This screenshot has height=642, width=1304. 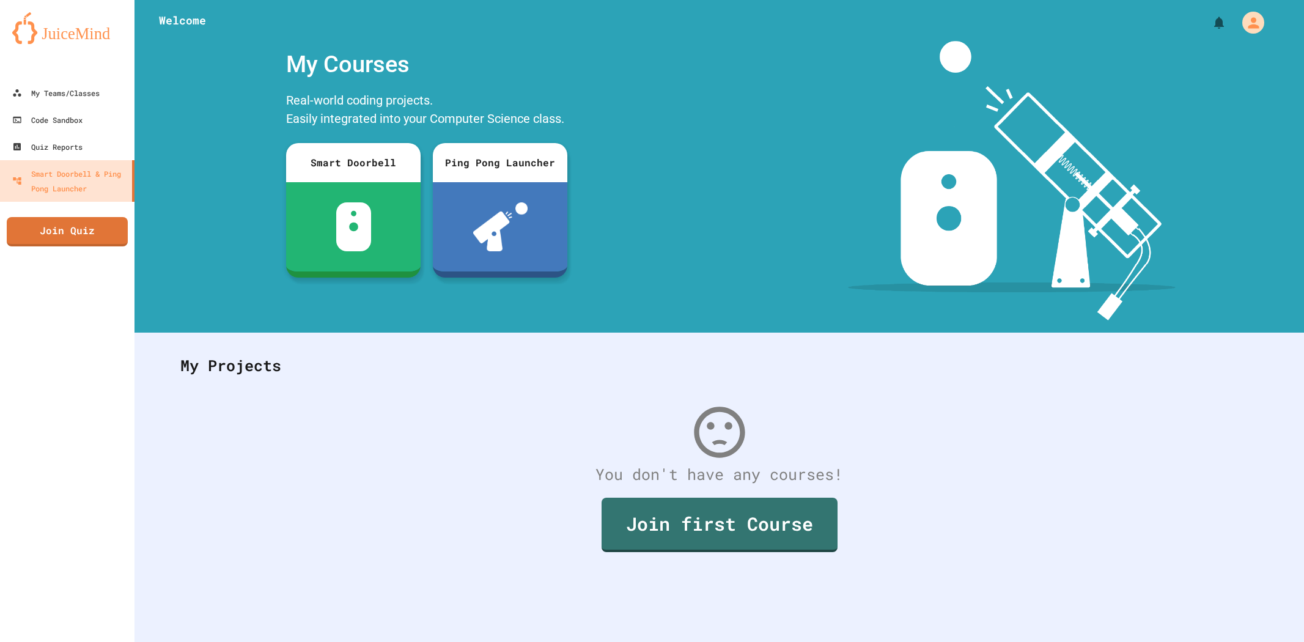 I want to click on a: Join first Course, so click(x=720, y=525).